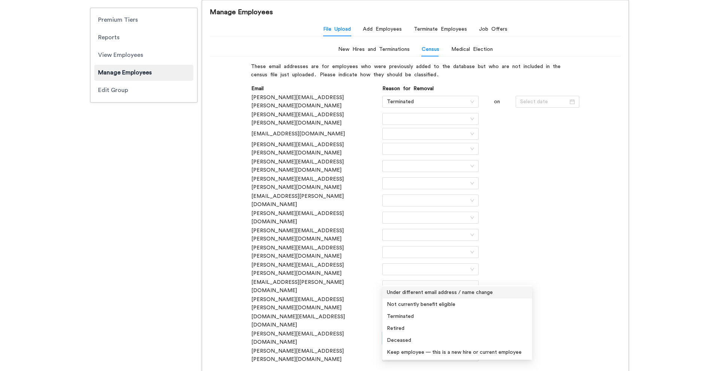 This screenshot has width=719, height=371. Describe the element at coordinates (457, 341) in the screenshot. I see `div: Deceased` at that location.